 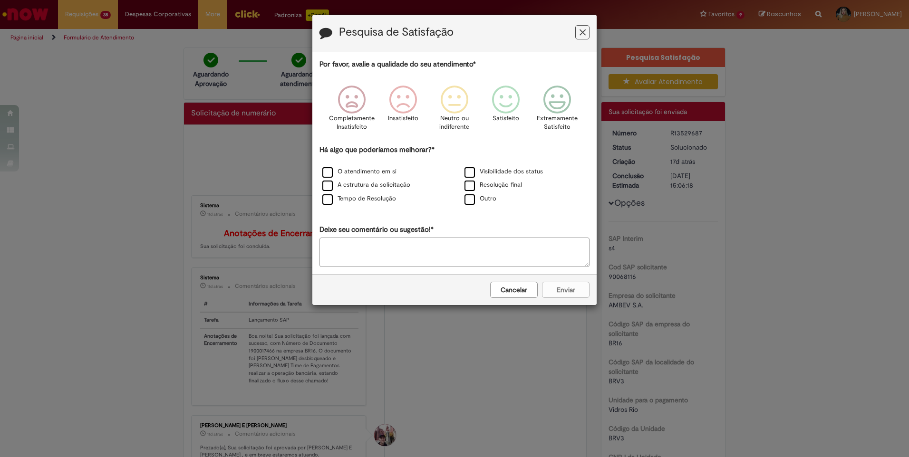 What do you see at coordinates (506, 111) in the screenshot?
I see `div: Satisfeito` at bounding box center [506, 111].